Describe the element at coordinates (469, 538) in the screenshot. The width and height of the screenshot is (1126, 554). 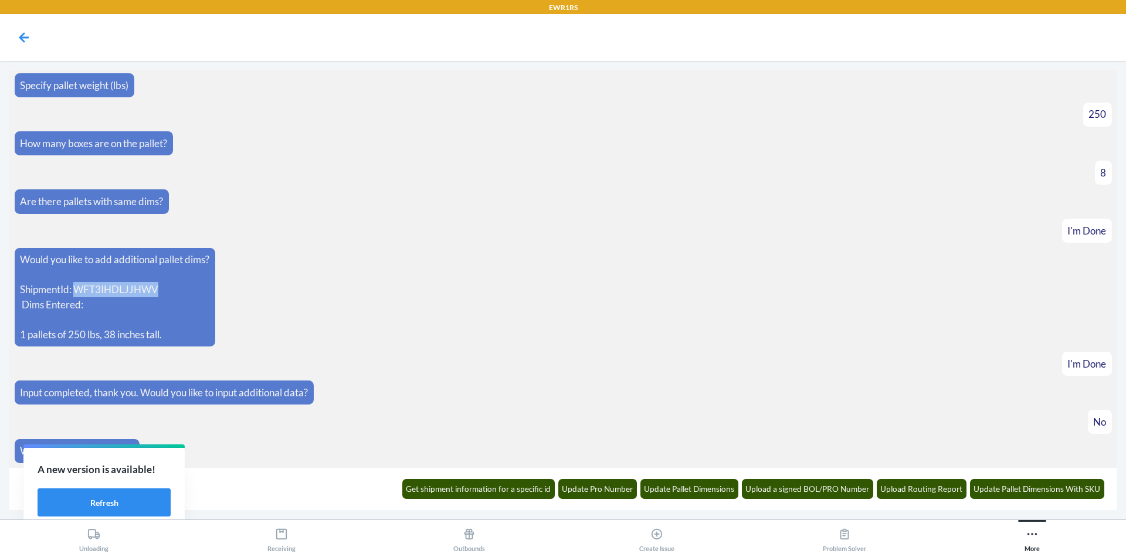
I see `div: Outbounds` at that location.